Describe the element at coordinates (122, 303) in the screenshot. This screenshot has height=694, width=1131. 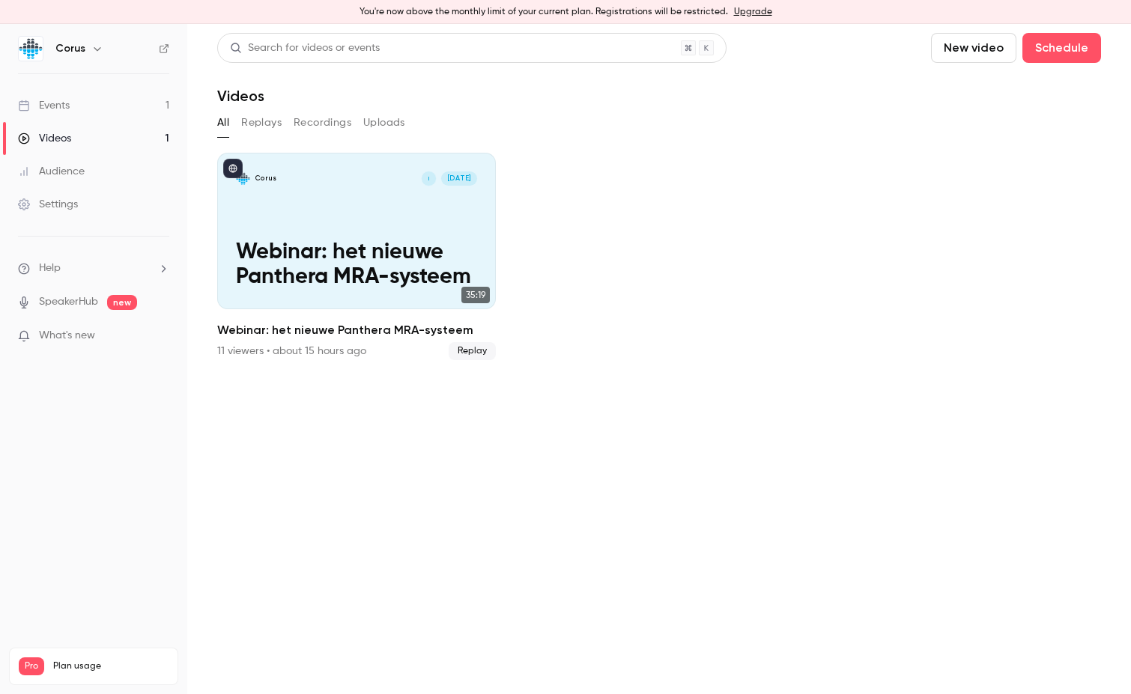
I see `span: new` at that location.